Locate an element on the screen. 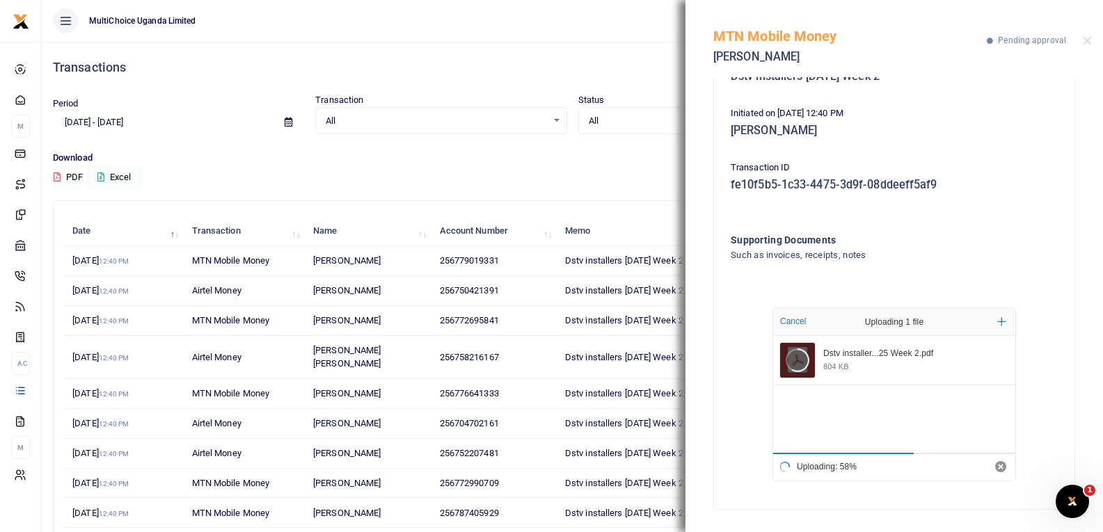 The image size is (1103, 532). a: logo-small logo-large logo-large is located at coordinates (21, 20).